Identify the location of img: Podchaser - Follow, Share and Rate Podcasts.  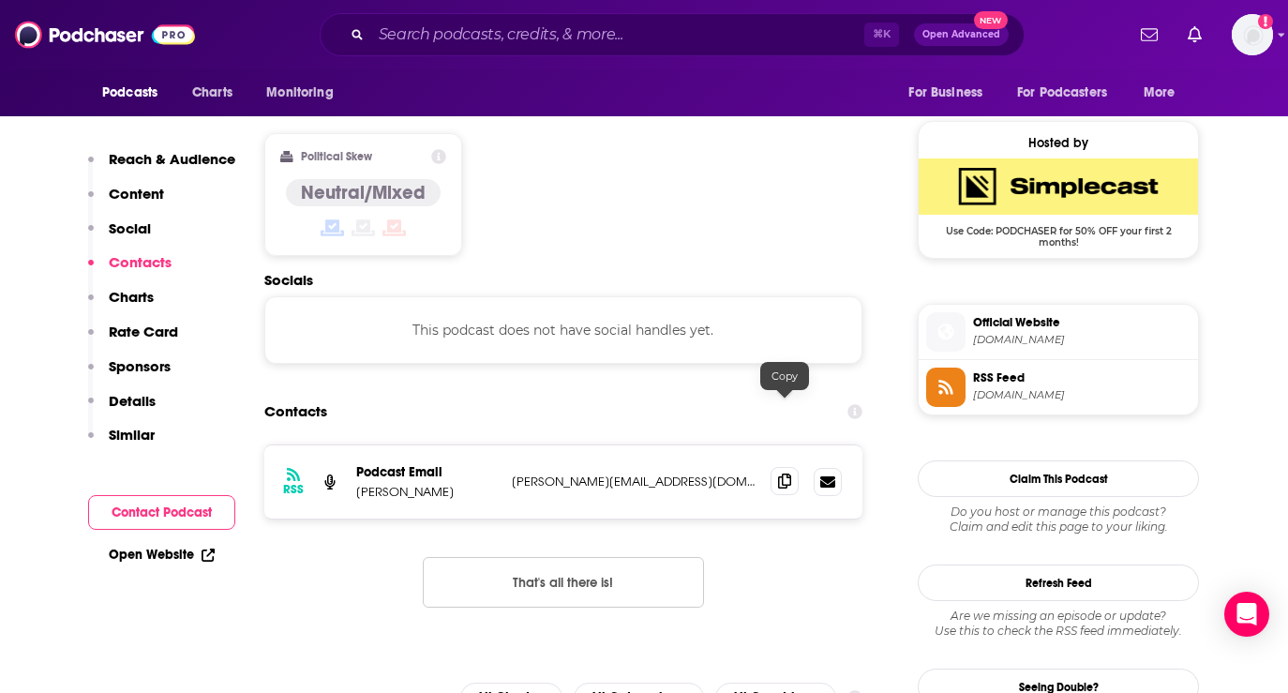
(105, 35).